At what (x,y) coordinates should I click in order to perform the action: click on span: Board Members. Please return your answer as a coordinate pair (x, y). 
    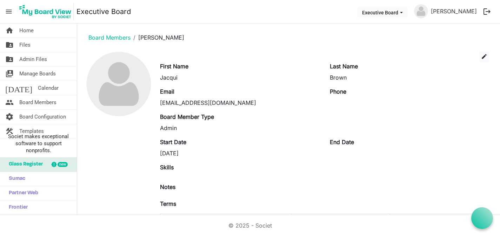
    Looking at the image, I should click on (38, 102).